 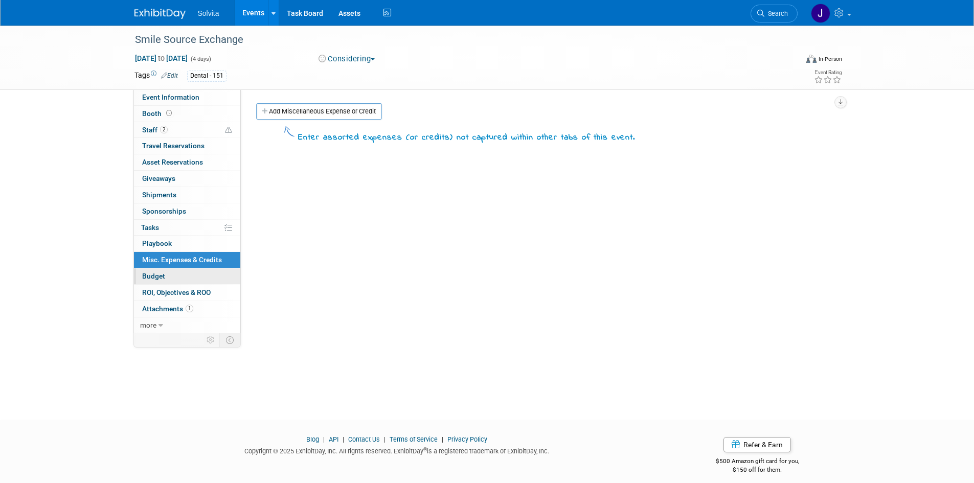 What do you see at coordinates (155, 130) in the screenshot?
I see `span: Staff` at bounding box center [155, 130].